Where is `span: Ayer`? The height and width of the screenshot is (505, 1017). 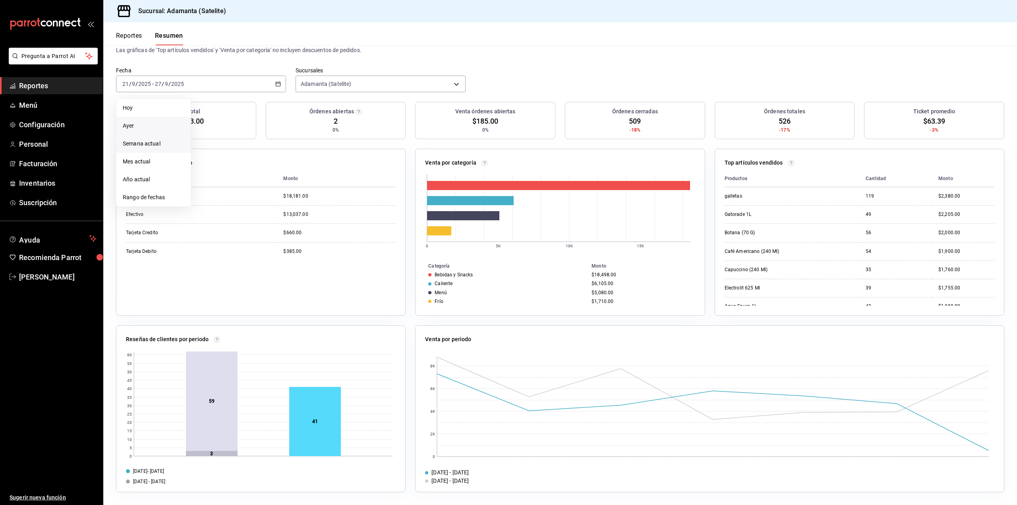 span: Ayer is located at coordinates (153, 126).